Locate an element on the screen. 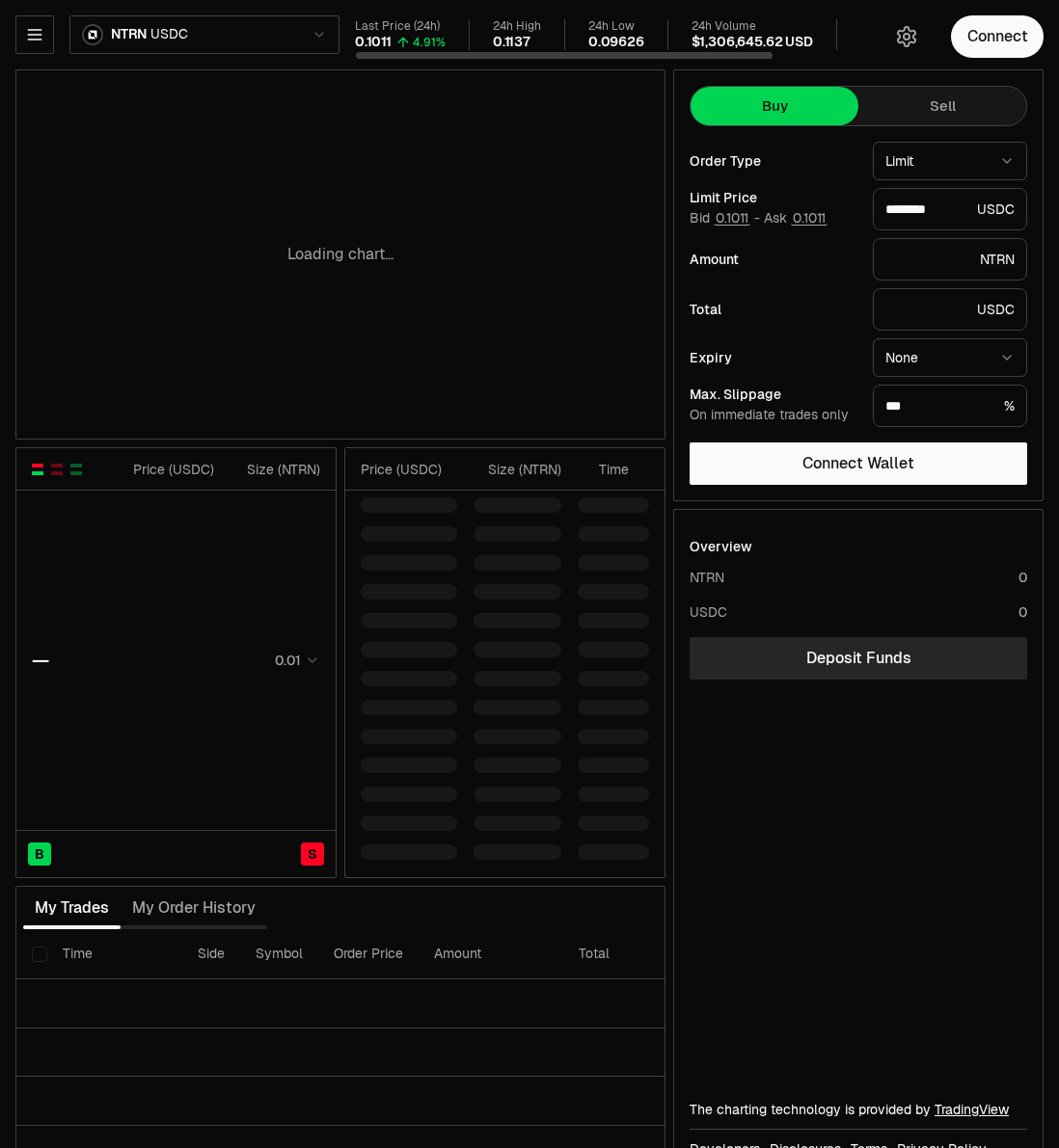 Image resolution: width=1059 pixels, height=1148 pixels. button: My Order History is located at coordinates (194, 909).